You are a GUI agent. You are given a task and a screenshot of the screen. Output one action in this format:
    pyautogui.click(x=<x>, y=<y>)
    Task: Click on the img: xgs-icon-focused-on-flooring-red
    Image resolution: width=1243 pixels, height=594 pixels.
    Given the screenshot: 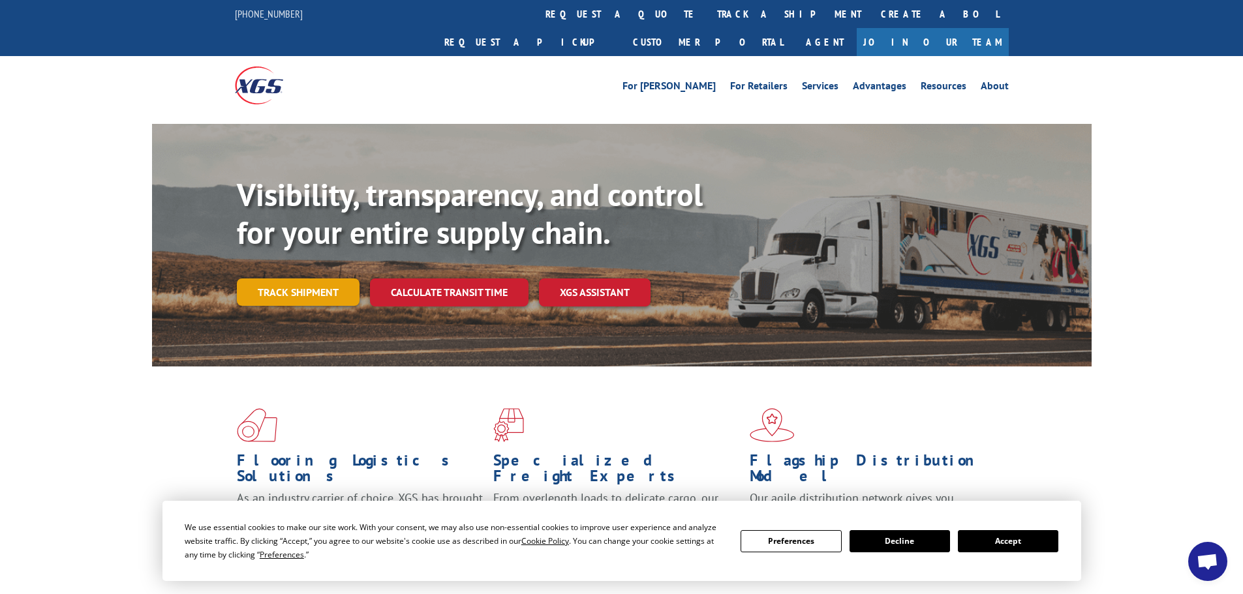 What is the action you would take?
    pyautogui.click(x=508, y=425)
    